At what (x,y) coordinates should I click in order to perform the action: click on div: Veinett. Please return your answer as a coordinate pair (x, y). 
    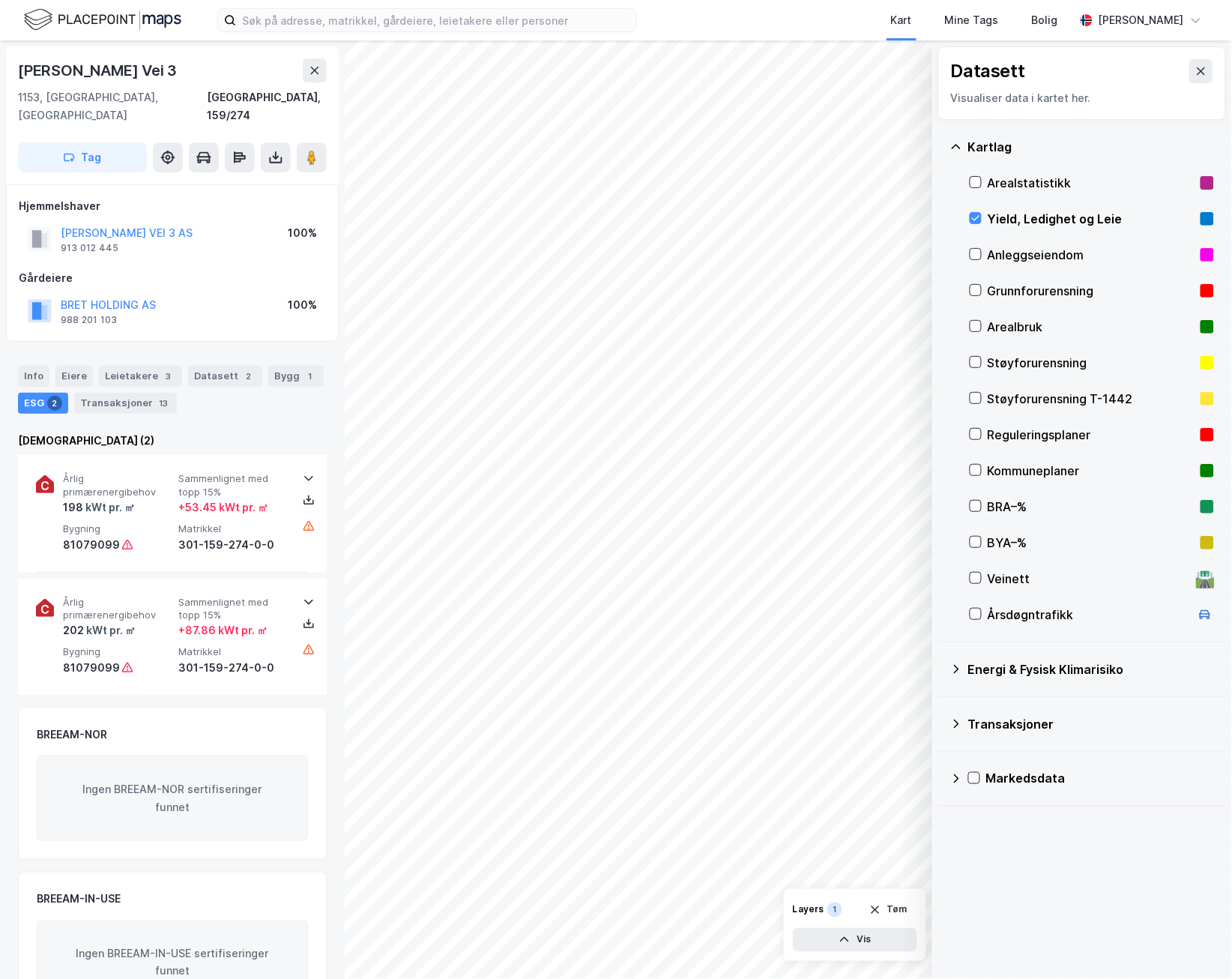
    Looking at the image, I should click on (1089, 579).